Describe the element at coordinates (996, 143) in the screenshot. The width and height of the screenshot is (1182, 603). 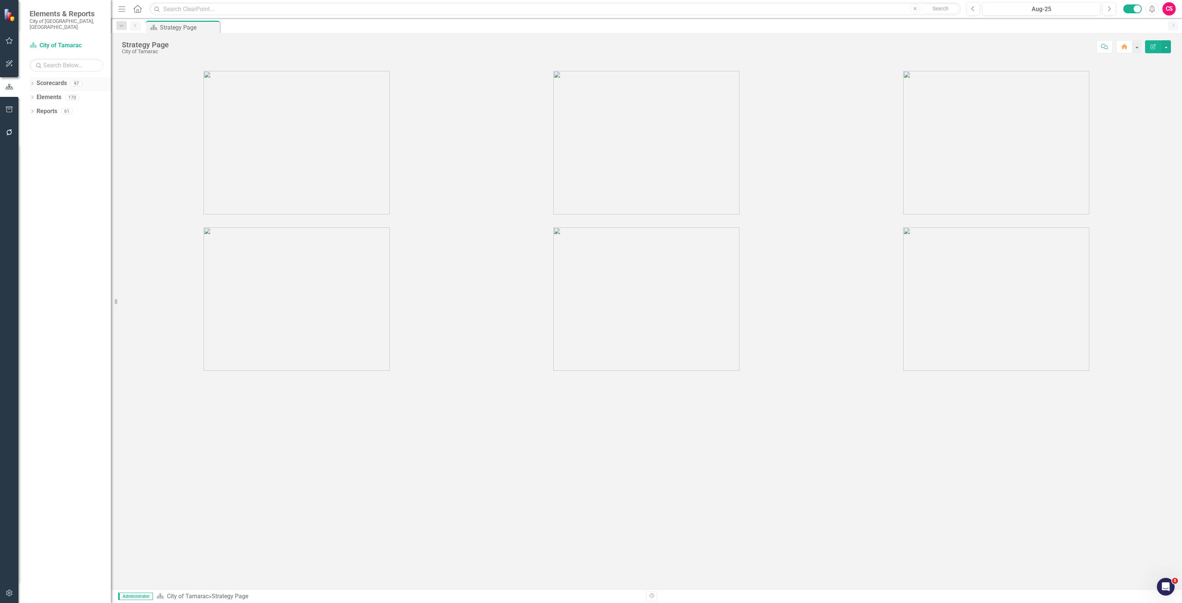
I see `img: tamarac3%20v3.png` at that location.